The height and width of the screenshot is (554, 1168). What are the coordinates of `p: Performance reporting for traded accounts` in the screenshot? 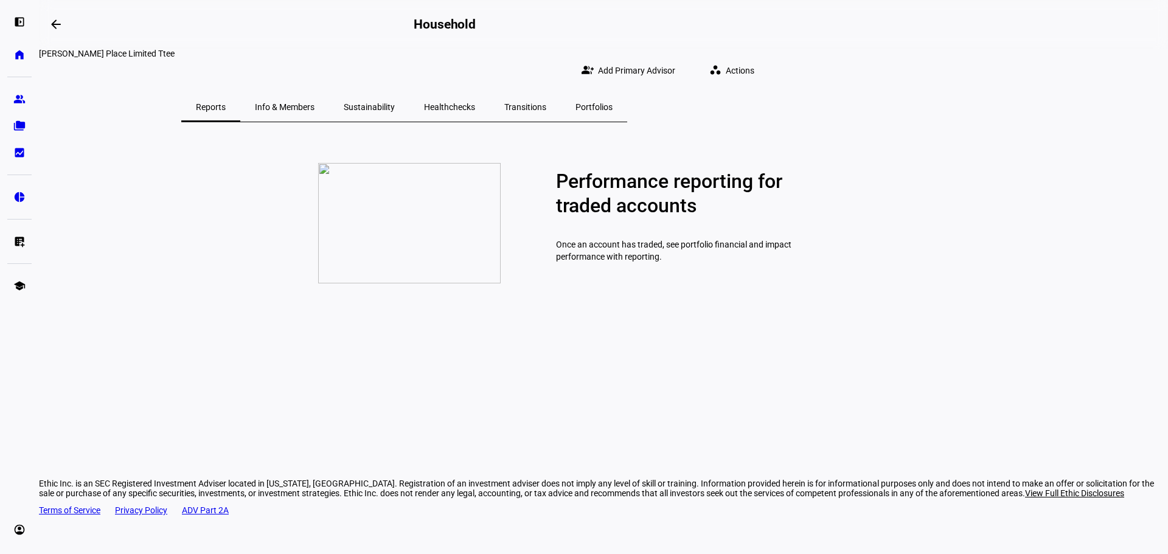 It's located at (674, 193).